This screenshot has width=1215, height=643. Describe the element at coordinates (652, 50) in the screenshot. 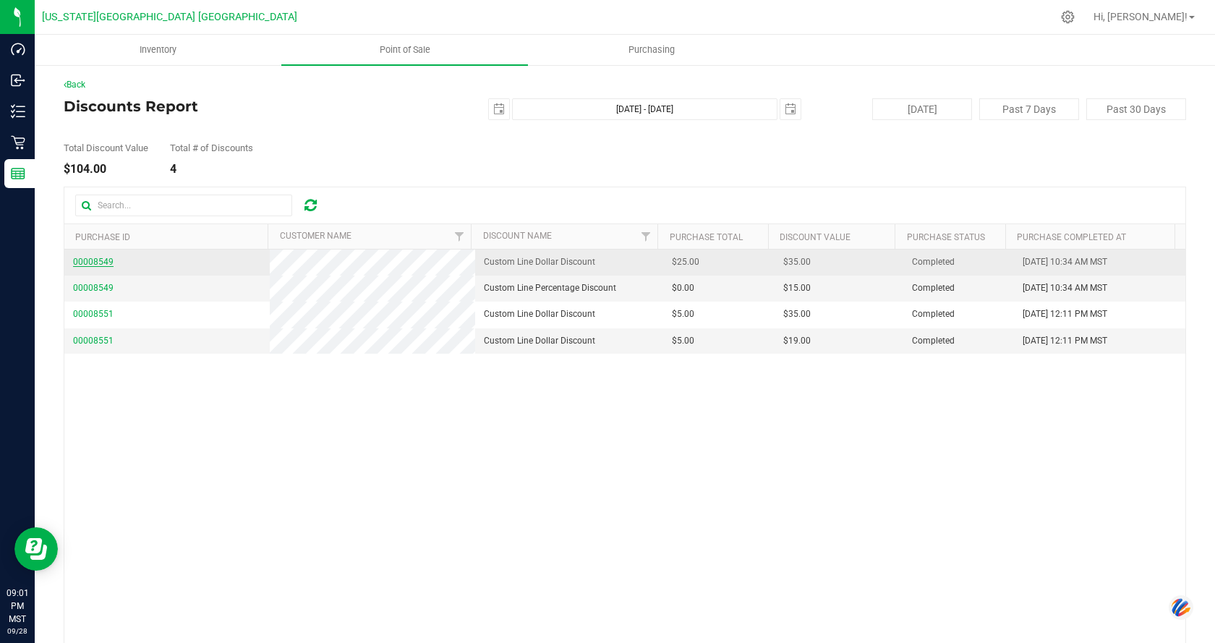

I see `span: Purchasing` at that location.